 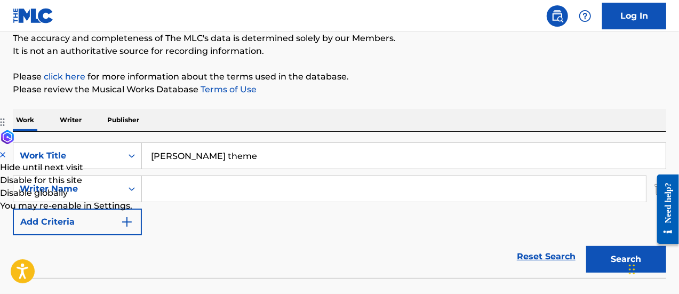 I want to click on img: search, so click(x=557, y=16).